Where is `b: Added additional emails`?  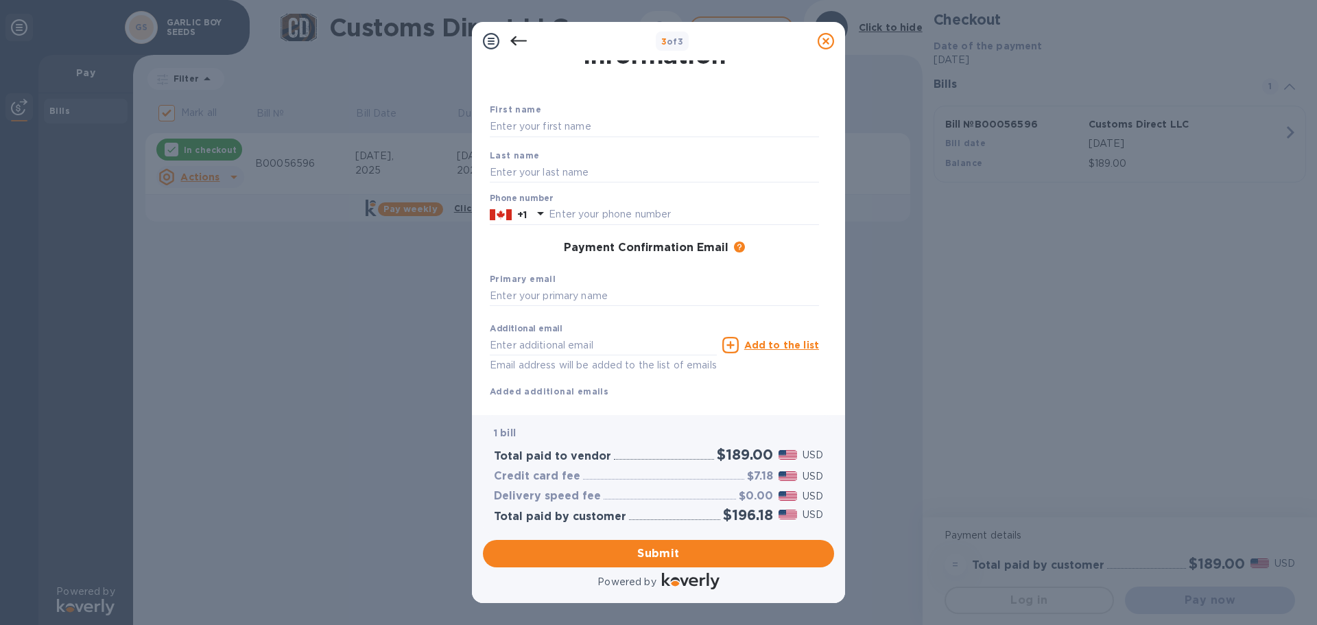
b: Added additional emails is located at coordinates (549, 391).